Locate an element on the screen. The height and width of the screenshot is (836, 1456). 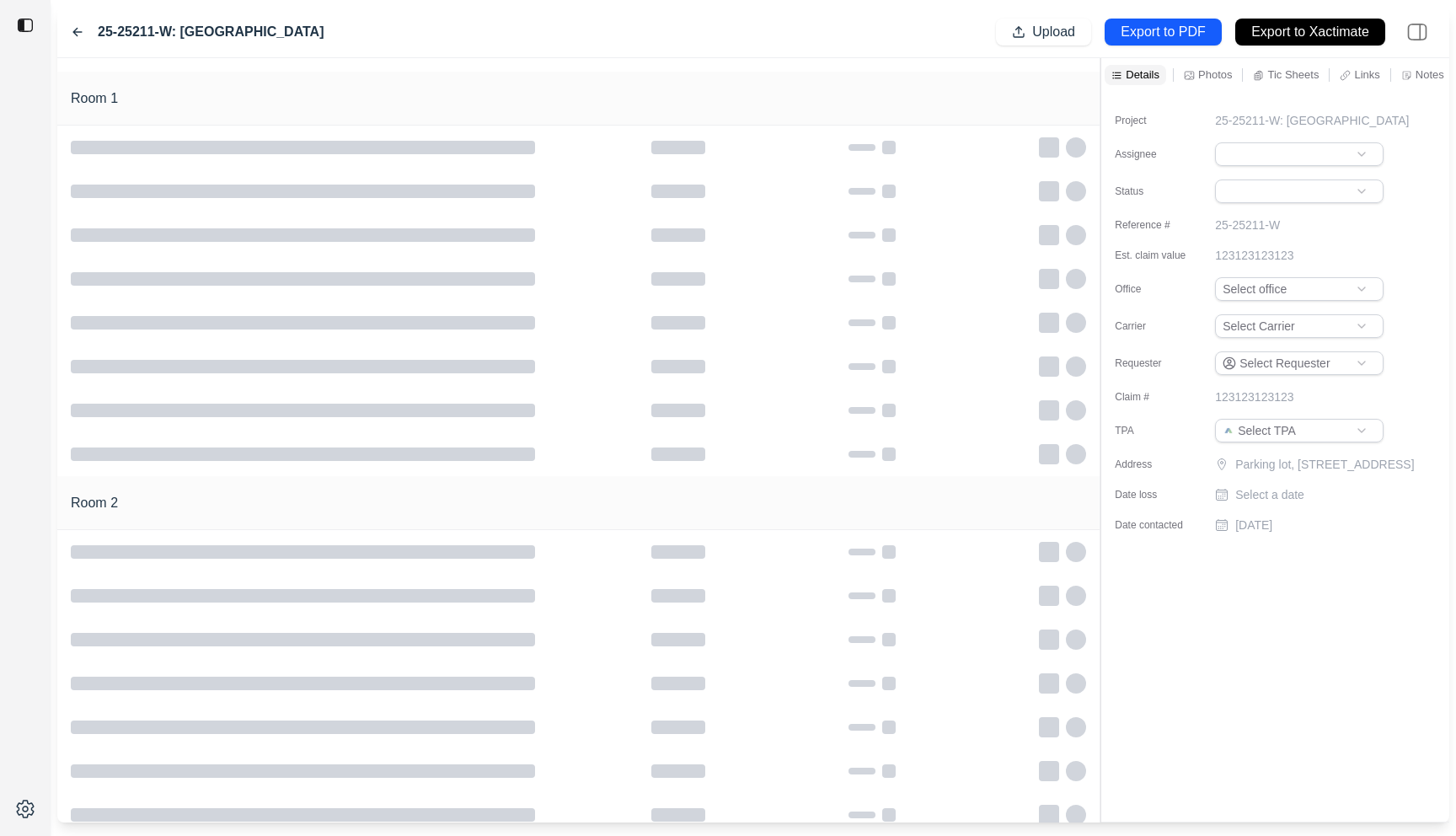
button: Export to Xactimate is located at coordinates (1310, 32).